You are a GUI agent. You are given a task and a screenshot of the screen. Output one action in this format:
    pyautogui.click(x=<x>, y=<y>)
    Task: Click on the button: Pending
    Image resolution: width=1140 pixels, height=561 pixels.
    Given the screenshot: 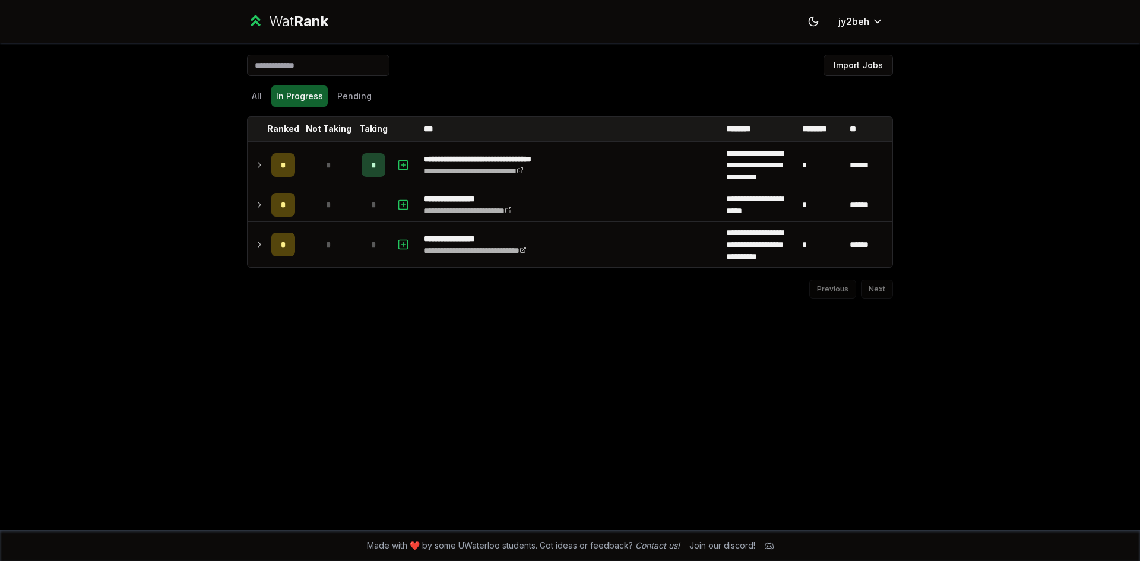 What is the action you would take?
    pyautogui.click(x=354, y=96)
    